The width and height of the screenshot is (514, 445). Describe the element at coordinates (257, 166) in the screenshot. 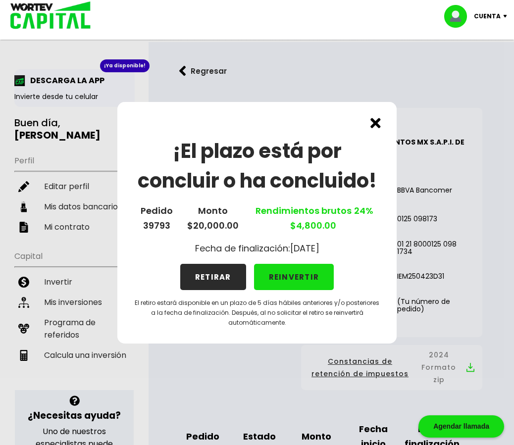

I see `h1: ¡El plazo está por concluir o ha concluido!` at that location.